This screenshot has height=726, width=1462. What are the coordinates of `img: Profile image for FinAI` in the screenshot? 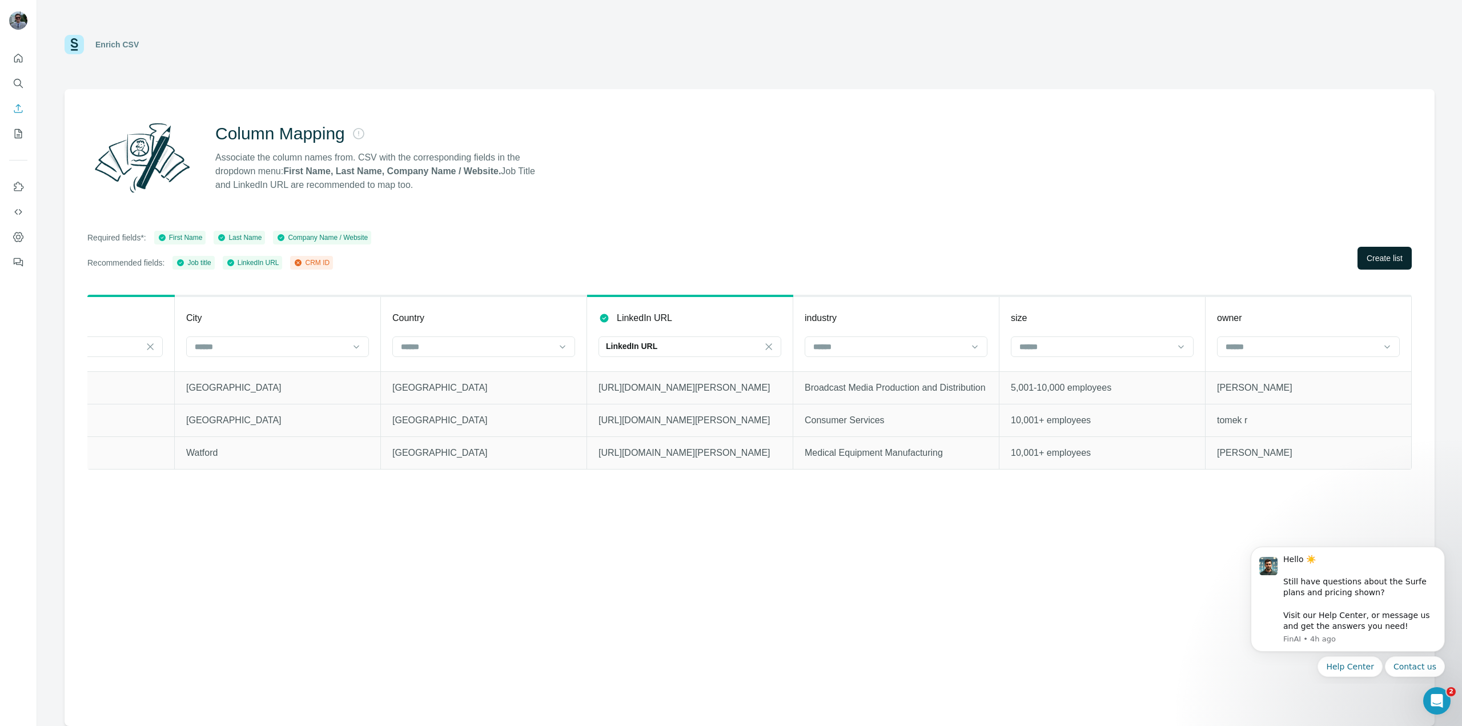 It's located at (35, 30).